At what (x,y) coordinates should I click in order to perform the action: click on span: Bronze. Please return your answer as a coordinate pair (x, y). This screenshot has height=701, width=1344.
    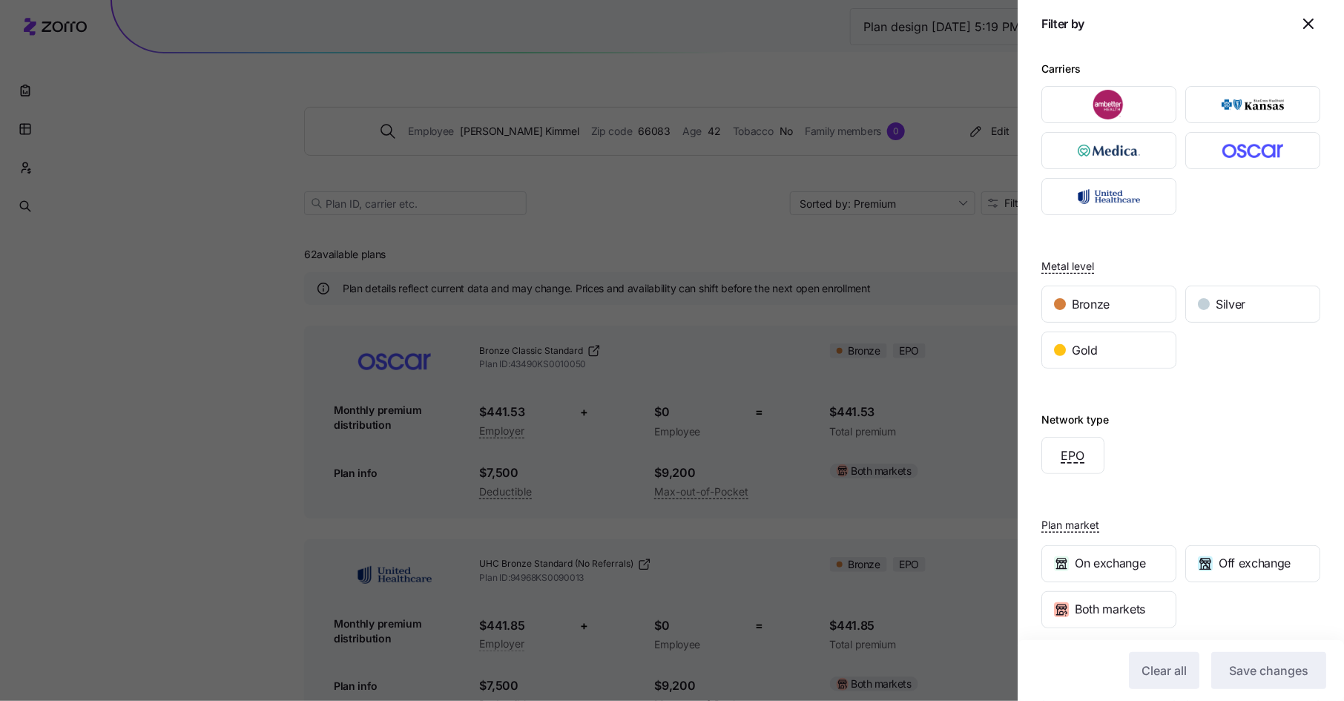
    Looking at the image, I should click on (1090, 304).